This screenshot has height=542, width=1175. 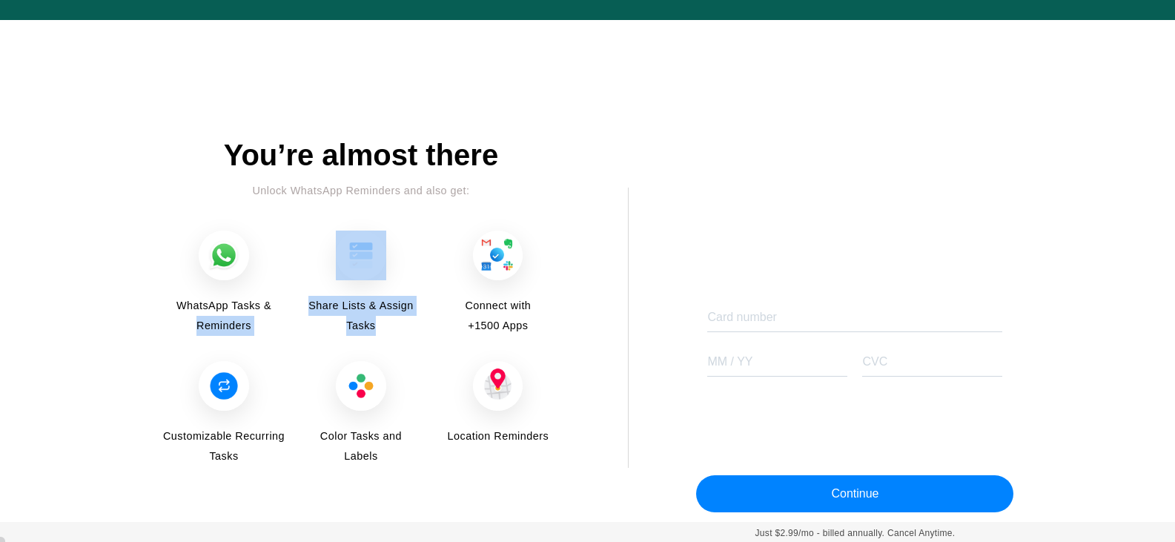 I want to click on span: Connect with +1500 Apps, so click(x=498, y=316).